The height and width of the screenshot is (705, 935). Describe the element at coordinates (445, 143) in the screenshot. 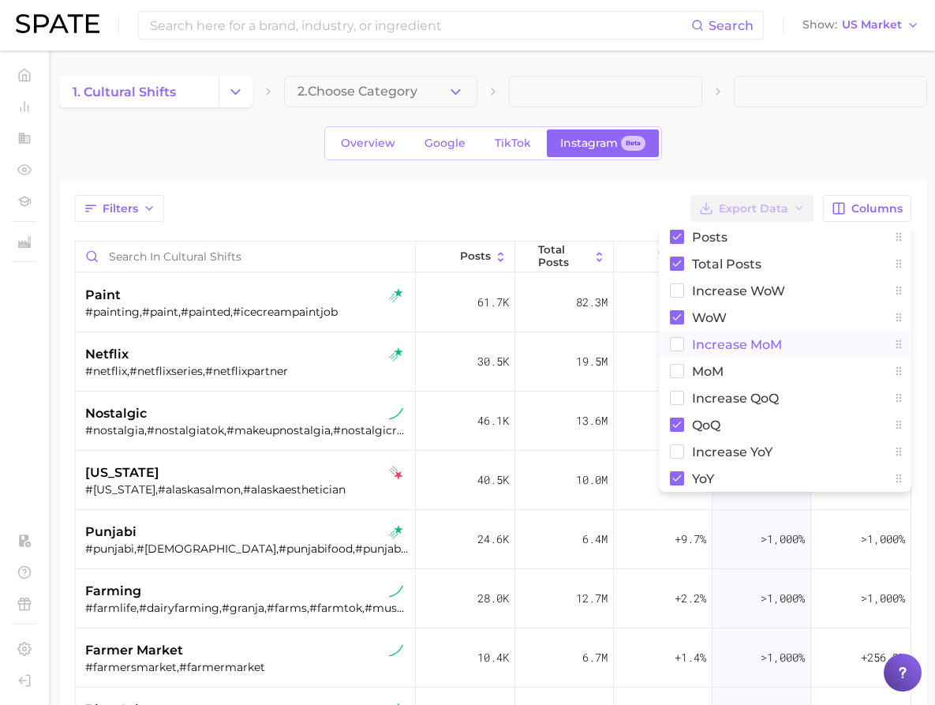

I see `span: Google` at that location.